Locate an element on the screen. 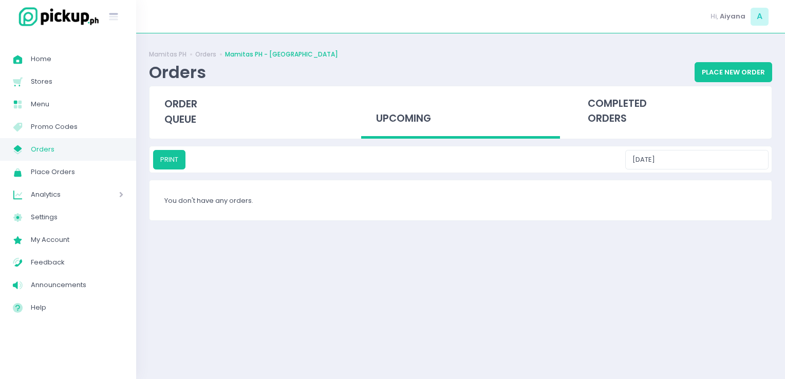 The width and height of the screenshot is (785, 379). span: A is located at coordinates (759, 16).